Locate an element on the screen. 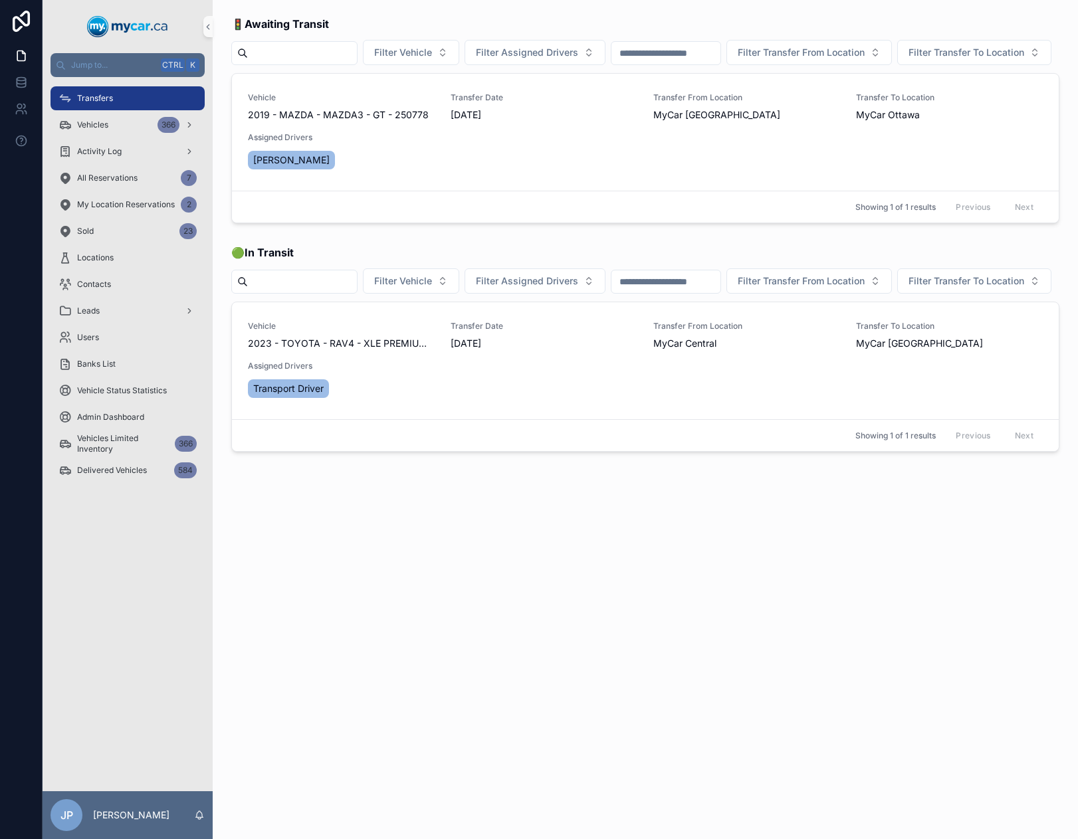  span: Vehicle Status Statistics is located at coordinates (122, 391).